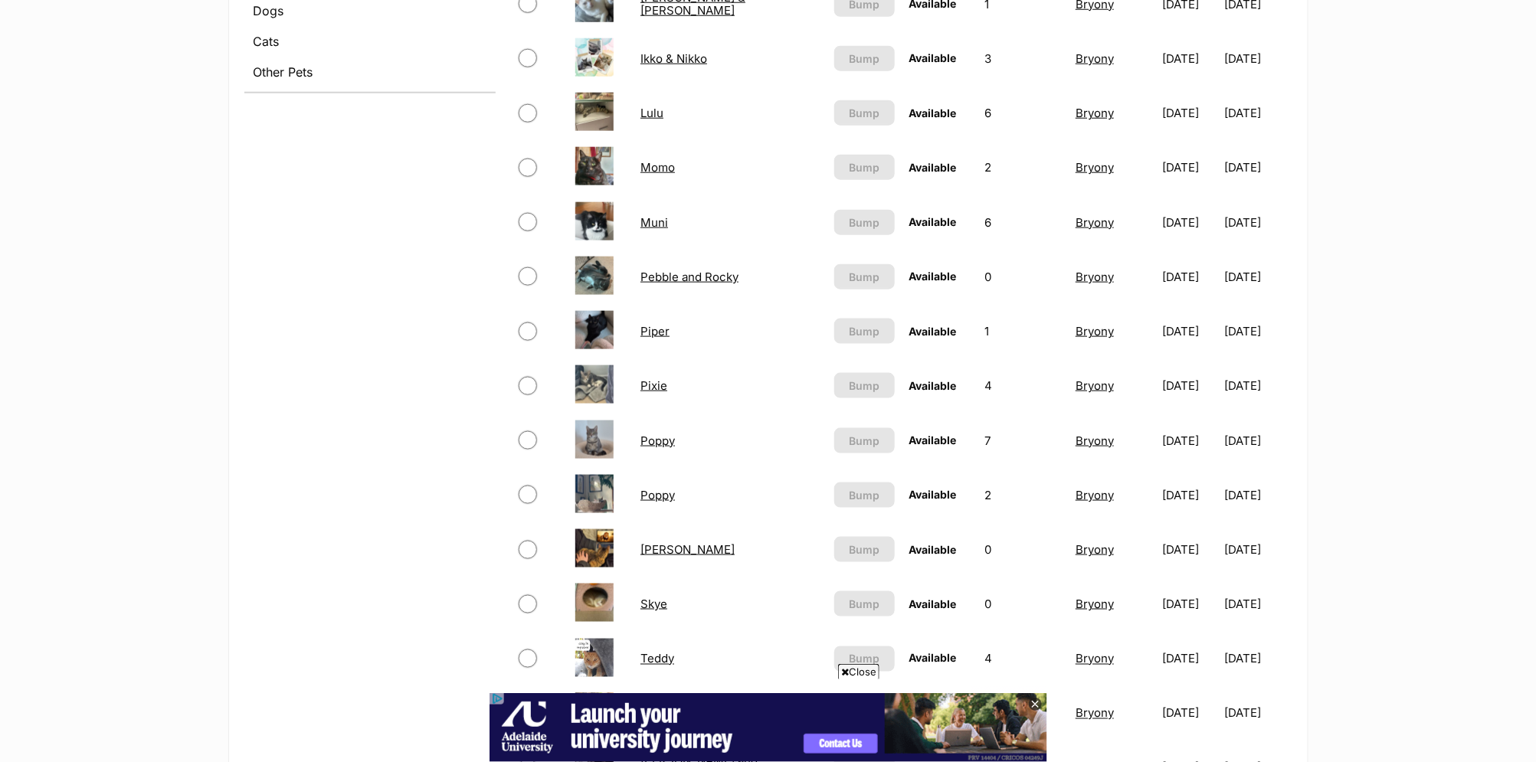  I want to click on a: Ikko & Nikko, so click(673, 58).